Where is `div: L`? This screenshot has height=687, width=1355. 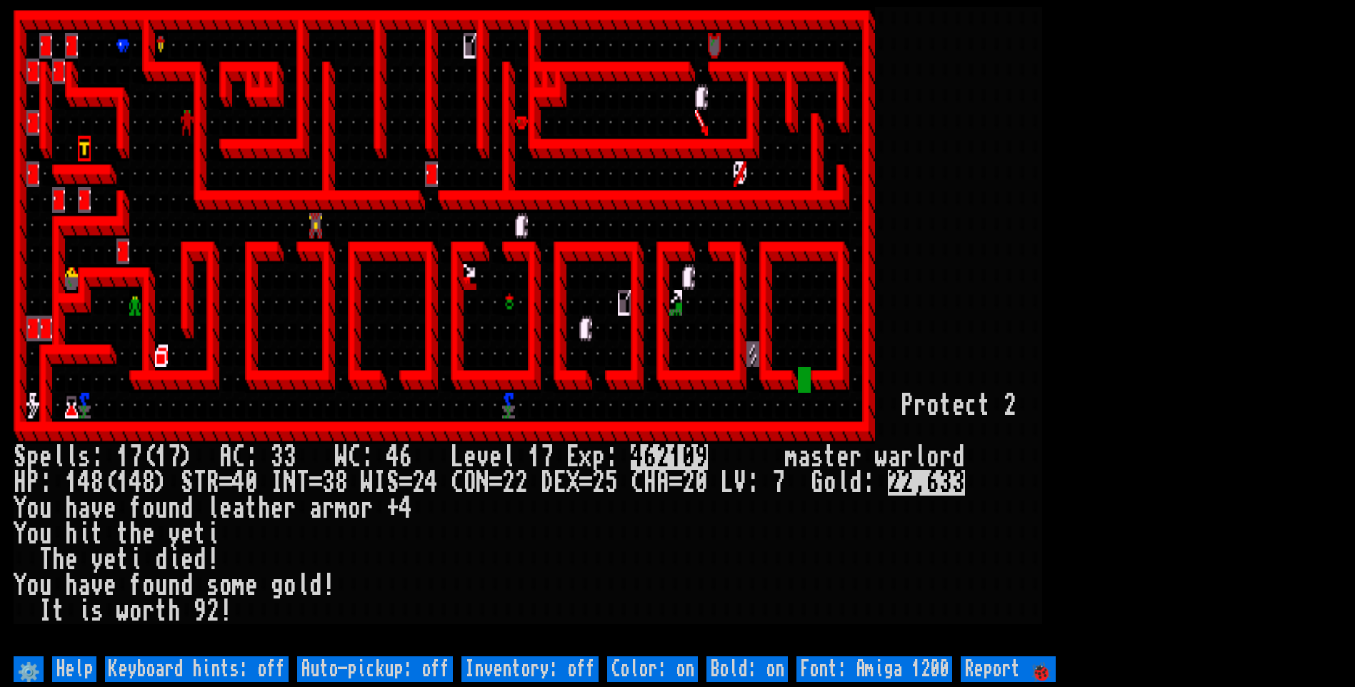
div: L is located at coordinates (457, 457).